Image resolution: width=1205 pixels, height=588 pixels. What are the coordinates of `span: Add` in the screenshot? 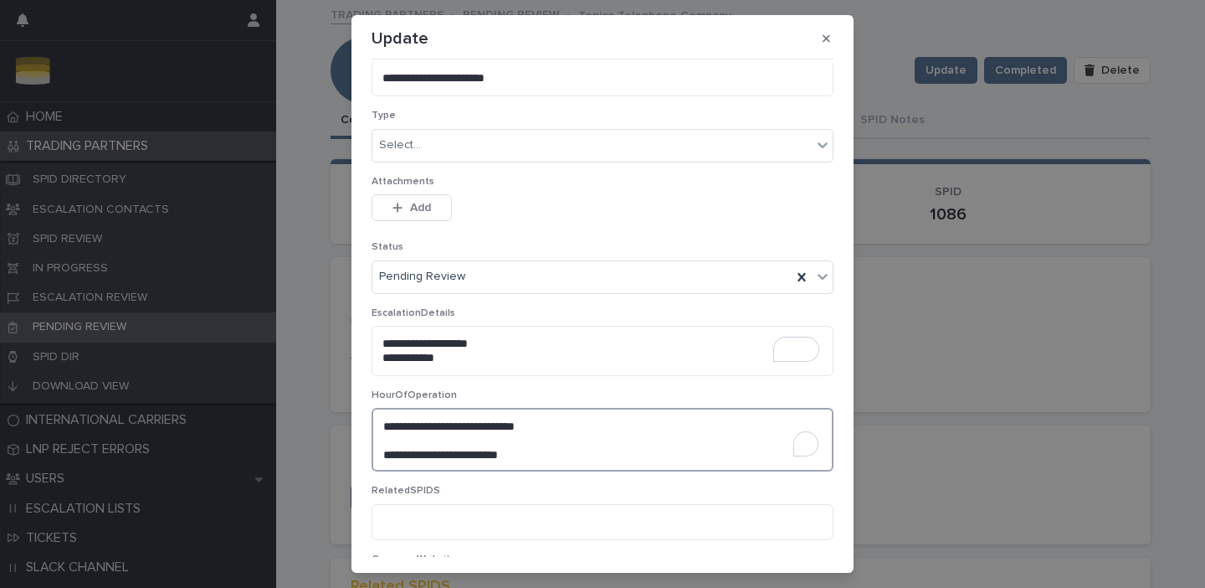 It's located at (420, 208).